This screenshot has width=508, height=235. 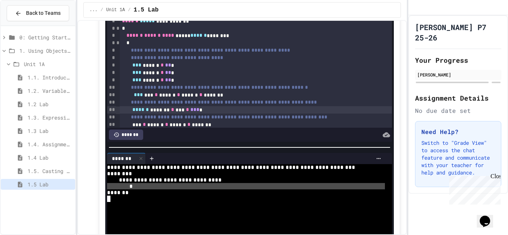 What do you see at coordinates (458, 98) in the screenshot?
I see `h2: Assignment Details` at bounding box center [458, 98].